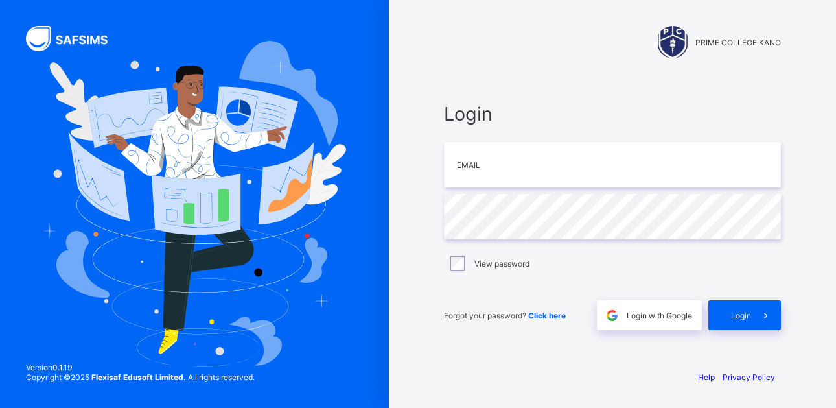 The width and height of the screenshot is (836, 408). I want to click on strong: Flexisaf Edusoft Limited., so click(139, 377).